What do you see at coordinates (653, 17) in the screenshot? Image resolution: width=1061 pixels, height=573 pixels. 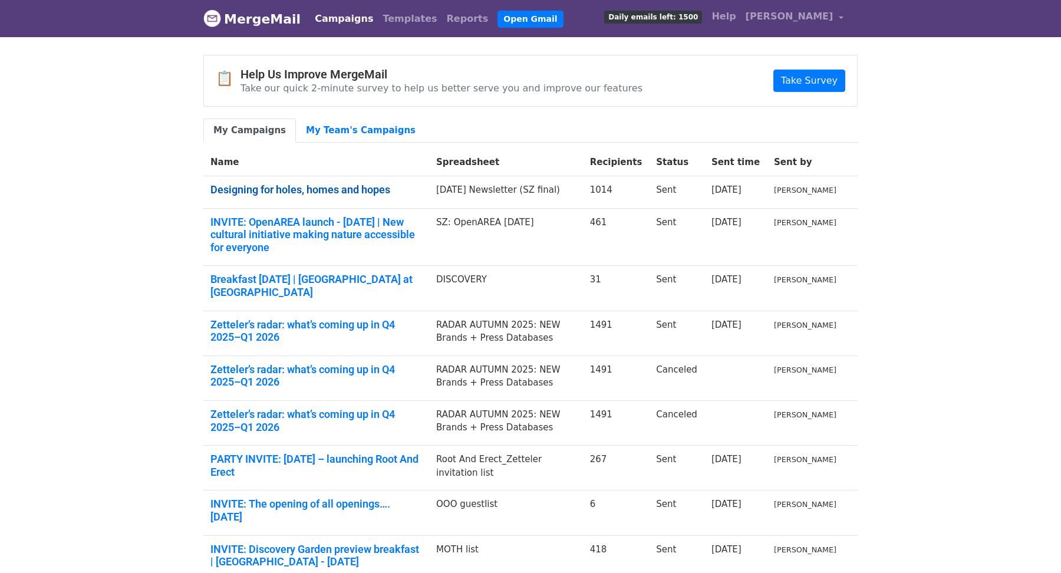 I see `a: Daily emails left: 1500` at bounding box center [653, 17].